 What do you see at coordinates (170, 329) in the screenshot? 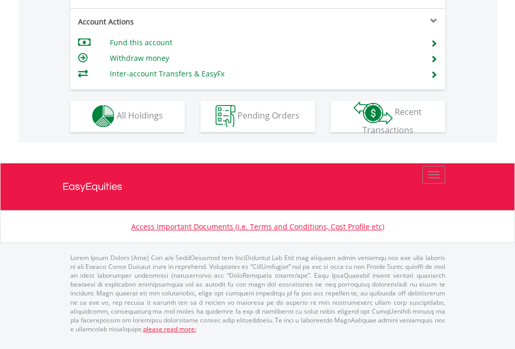
I see `a: please read more:` at bounding box center [170, 329].